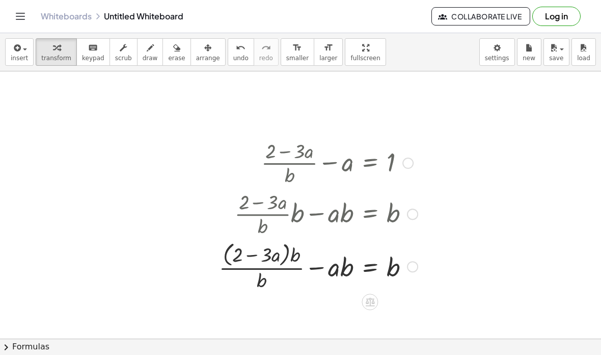 This screenshot has width=601, height=355. What do you see at coordinates (266, 48) in the screenshot?
I see `i: redo` at bounding box center [266, 48].